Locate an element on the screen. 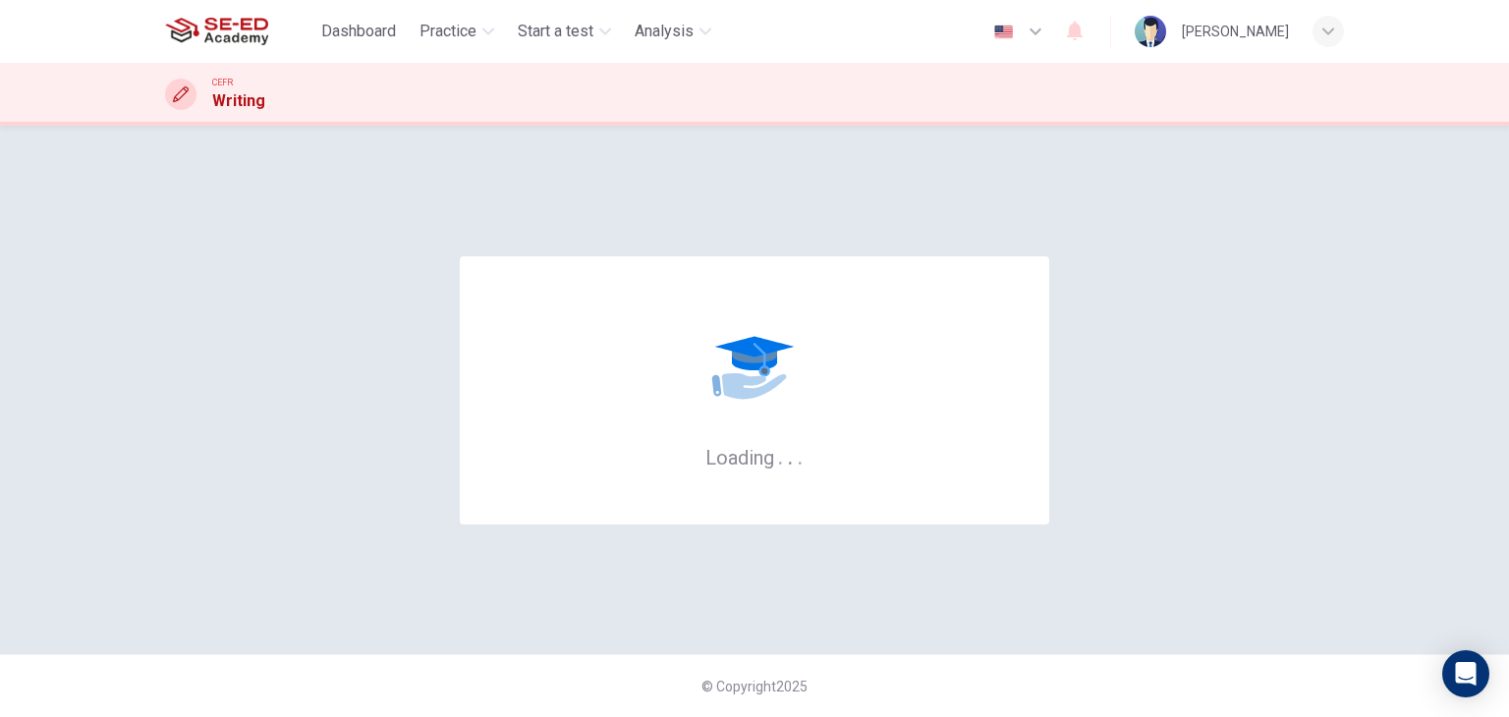 Image resolution: width=1509 pixels, height=717 pixels. img: Profile picture is located at coordinates (1151, 31).